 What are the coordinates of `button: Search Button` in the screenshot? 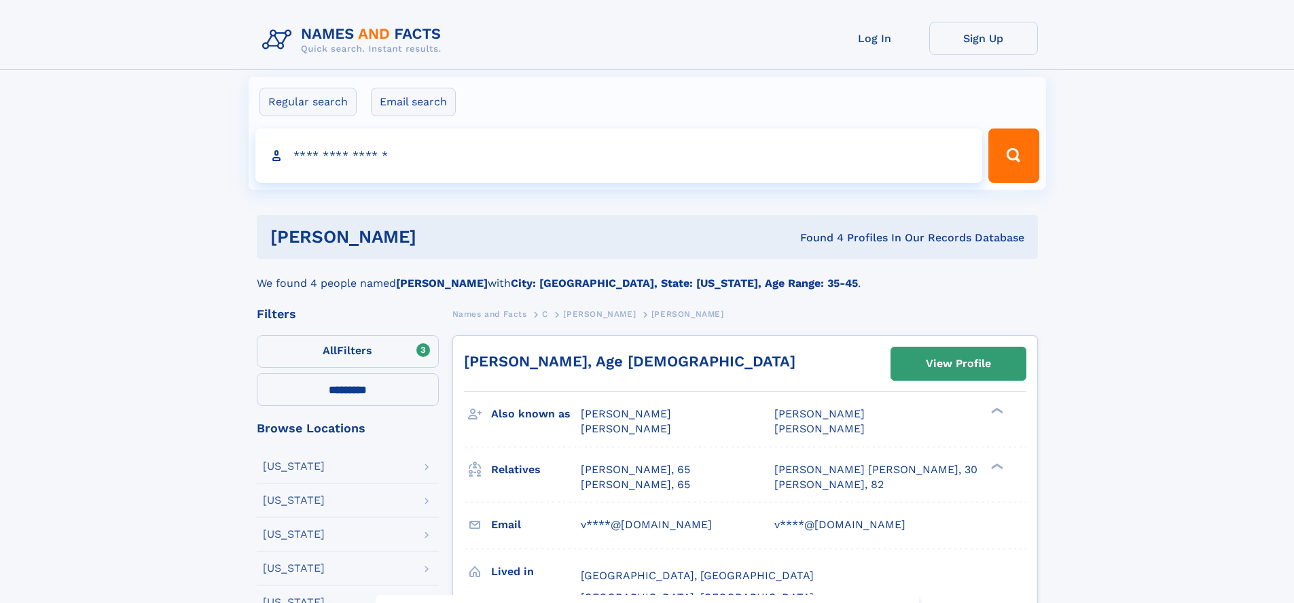 It's located at (1014, 156).